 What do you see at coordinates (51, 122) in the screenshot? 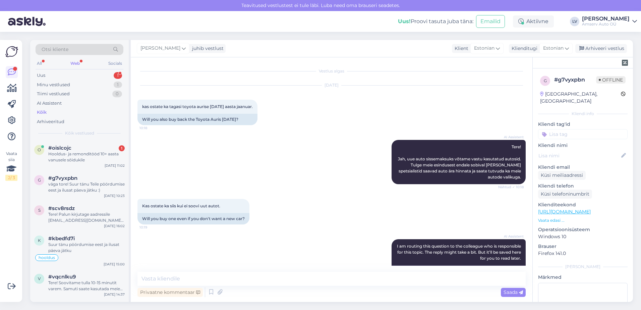
I see `div: Arhiveeritud` at bounding box center [51, 122].